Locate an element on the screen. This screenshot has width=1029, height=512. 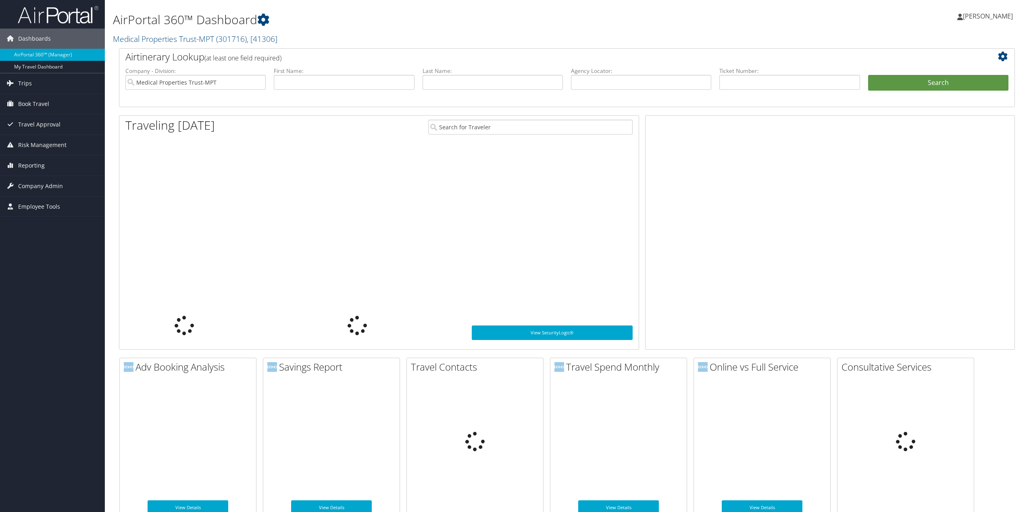
button: Search is located at coordinates (938, 83).